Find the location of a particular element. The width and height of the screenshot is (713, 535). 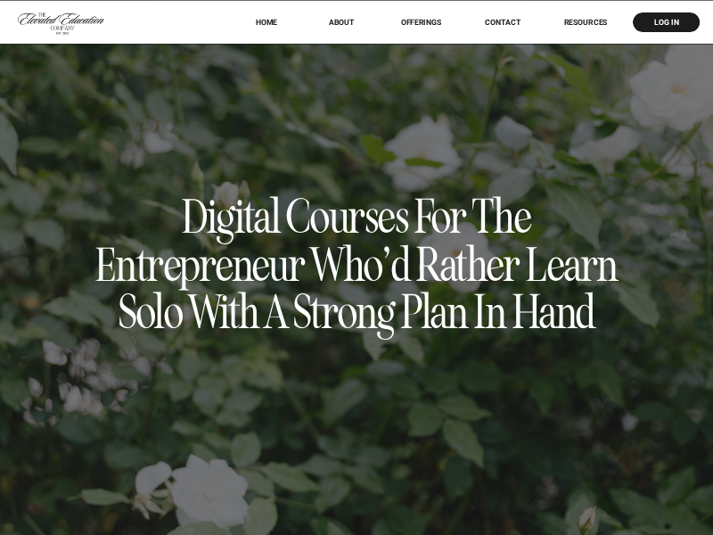

nav: offerings is located at coordinates (421, 22).